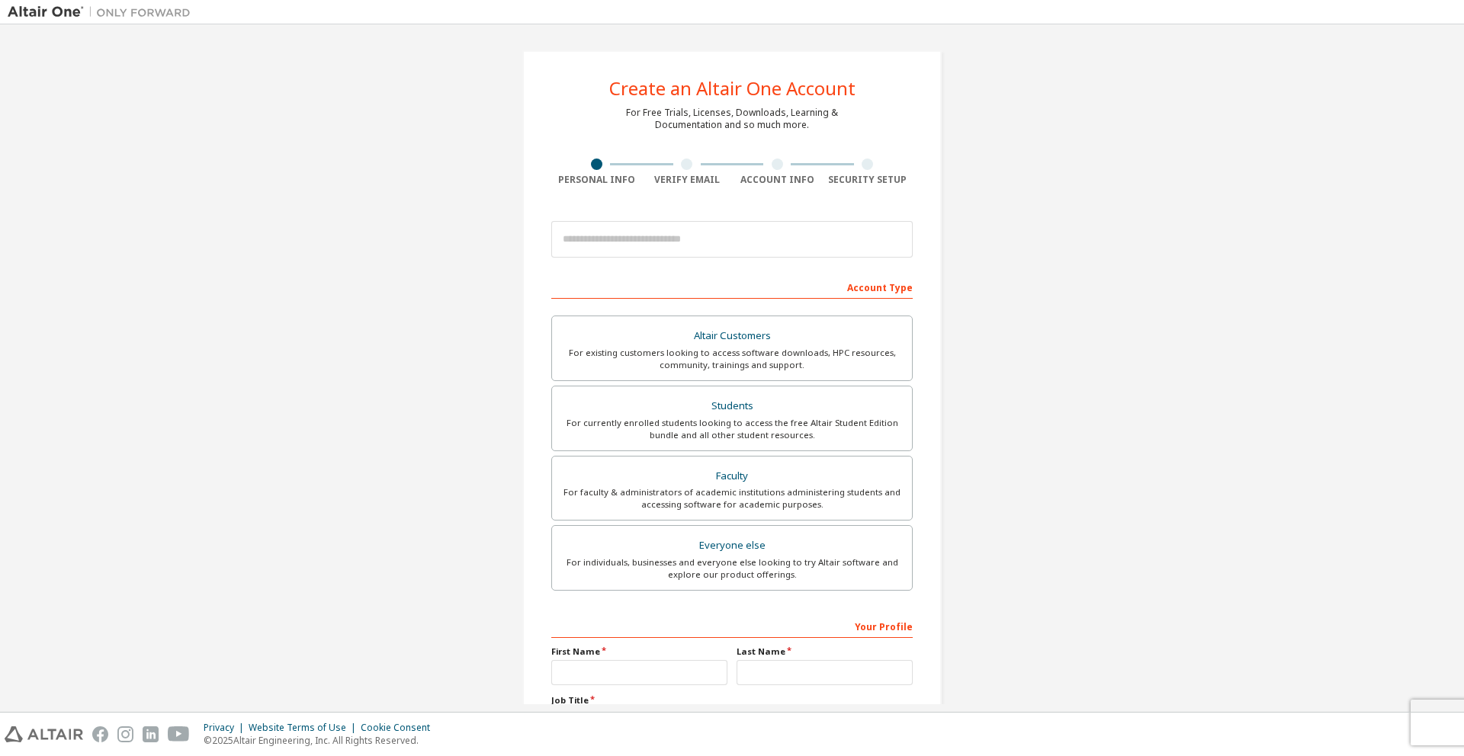 The image size is (1464, 756). I want to click on div: Account Info, so click(777, 180).